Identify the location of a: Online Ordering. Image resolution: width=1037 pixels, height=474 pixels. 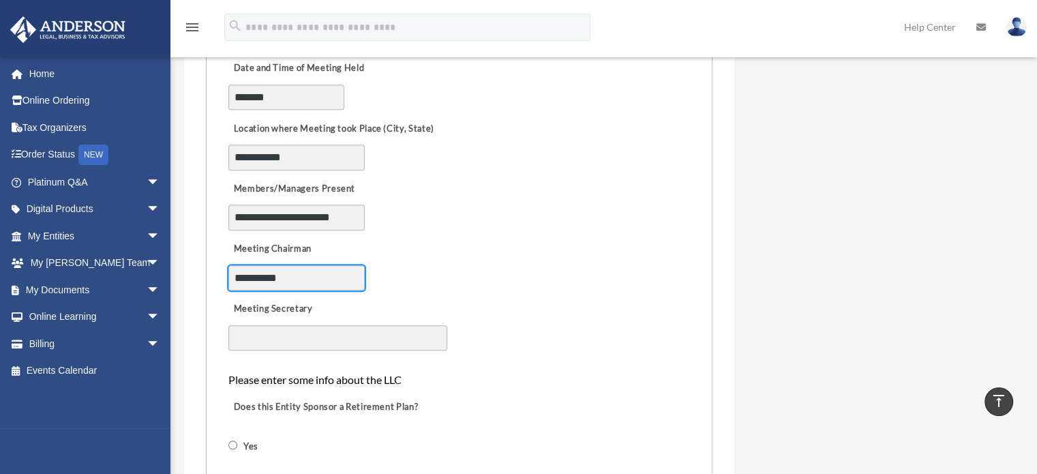
(95, 101).